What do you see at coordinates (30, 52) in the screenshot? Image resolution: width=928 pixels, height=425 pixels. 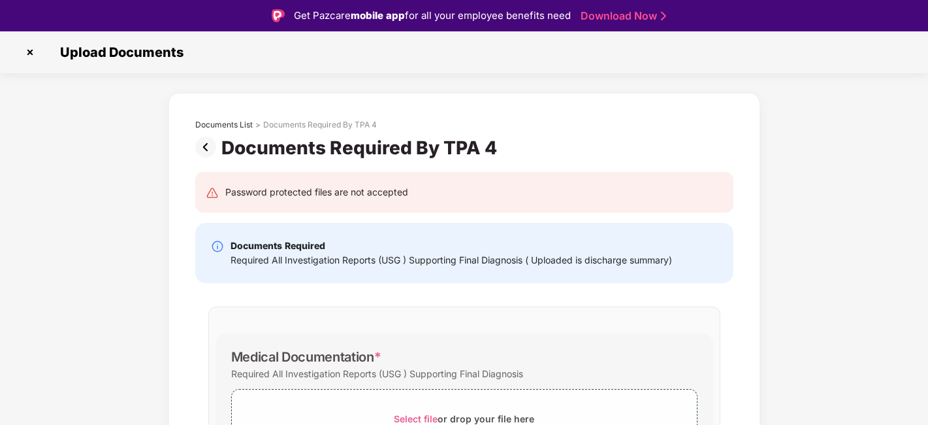 I see `img: svg+xml;base64,PHN2ZyBpZD0iQ3Jvc3MtMzJ4MzIiIHhtbG5zPSJodHRwOi8vd3d3LnczLm9yZy8yMDAwL3N2ZyIgd2lkdG...` at bounding box center [30, 52].